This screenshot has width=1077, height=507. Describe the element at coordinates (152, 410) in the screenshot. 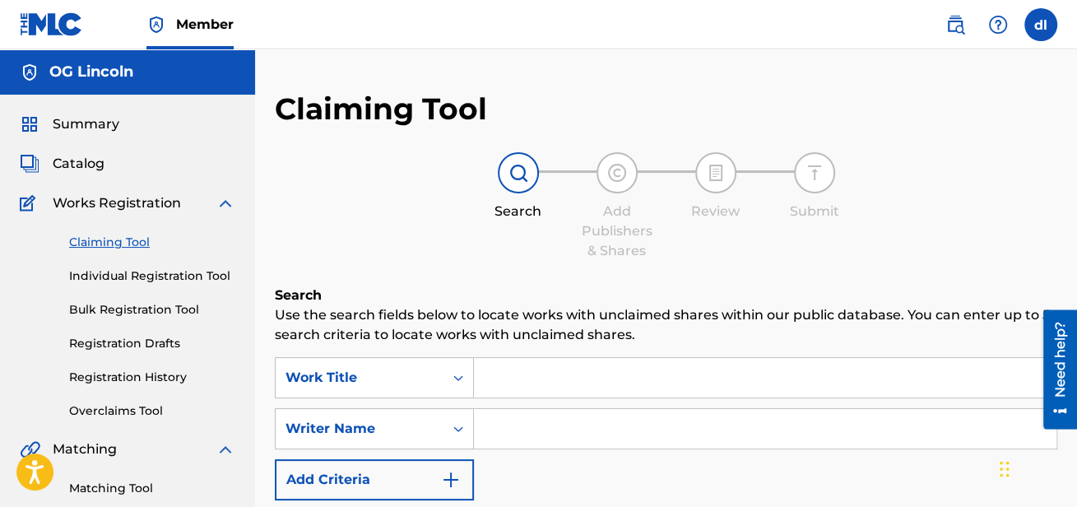

I see `a: Overclaims Tool` at that location.